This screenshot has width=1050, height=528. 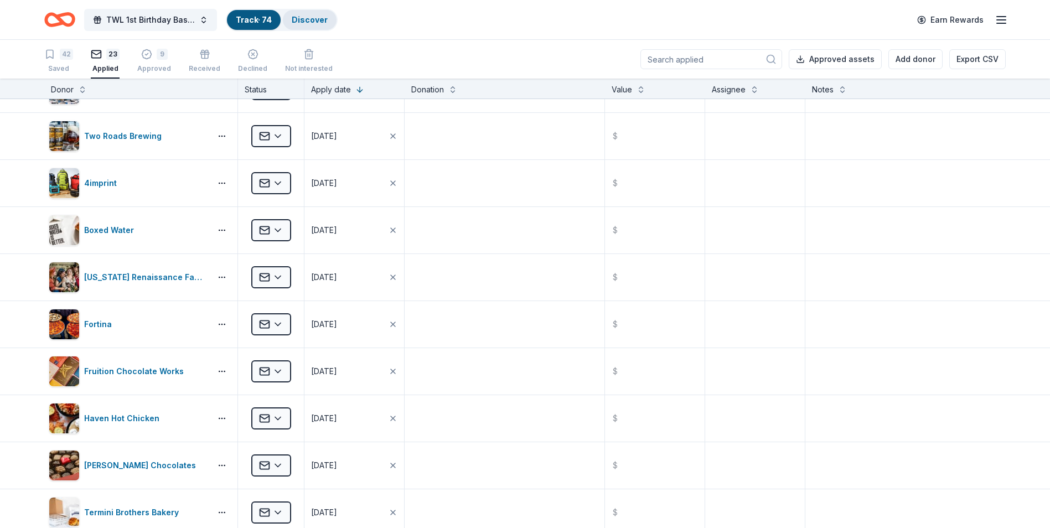 I want to click on div: 23, so click(x=113, y=54).